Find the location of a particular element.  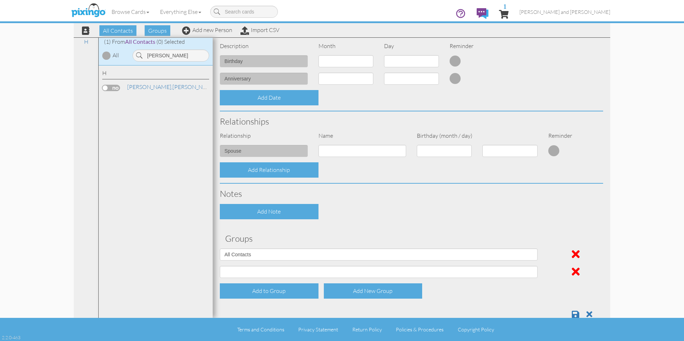

a: Privacy Statement is located at coordinates (318, 329).